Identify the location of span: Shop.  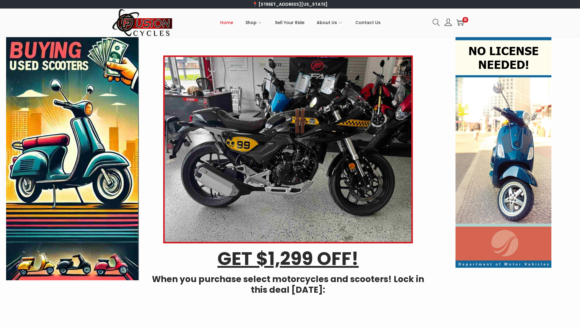
(251, 23).